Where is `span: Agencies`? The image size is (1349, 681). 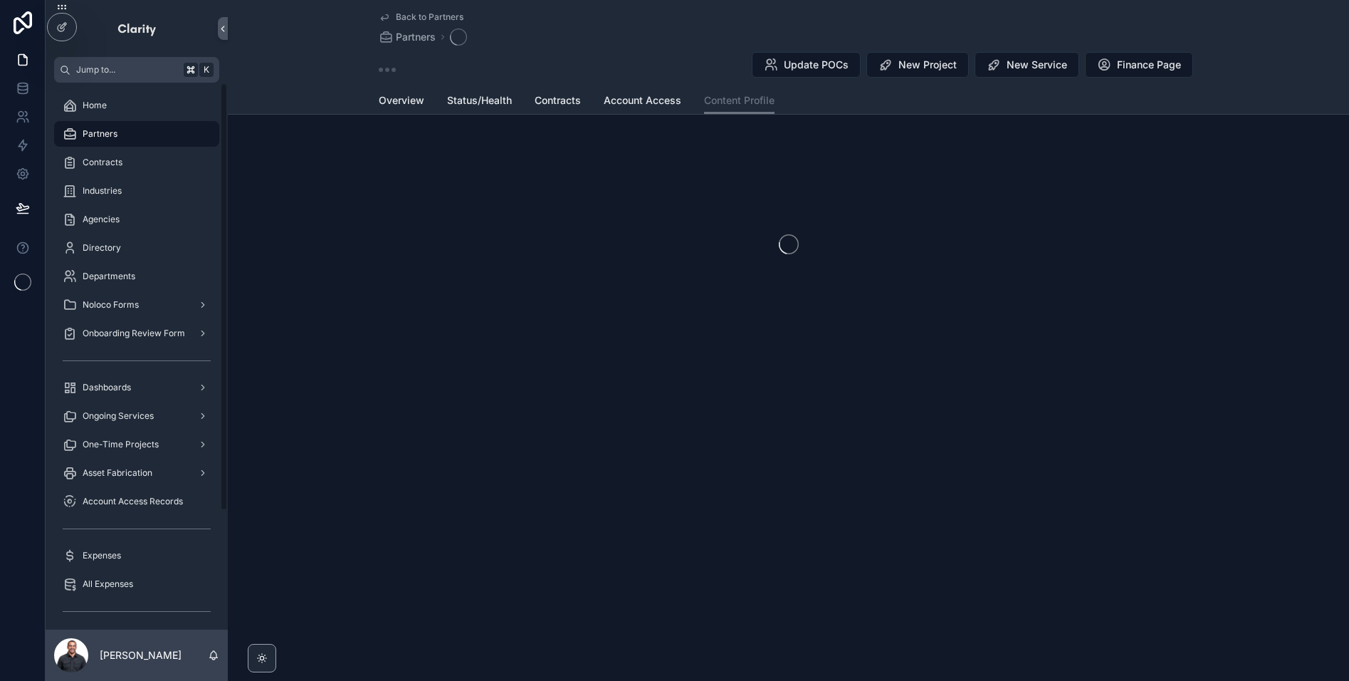 span: Agencies is located at coordinates (101, 219).